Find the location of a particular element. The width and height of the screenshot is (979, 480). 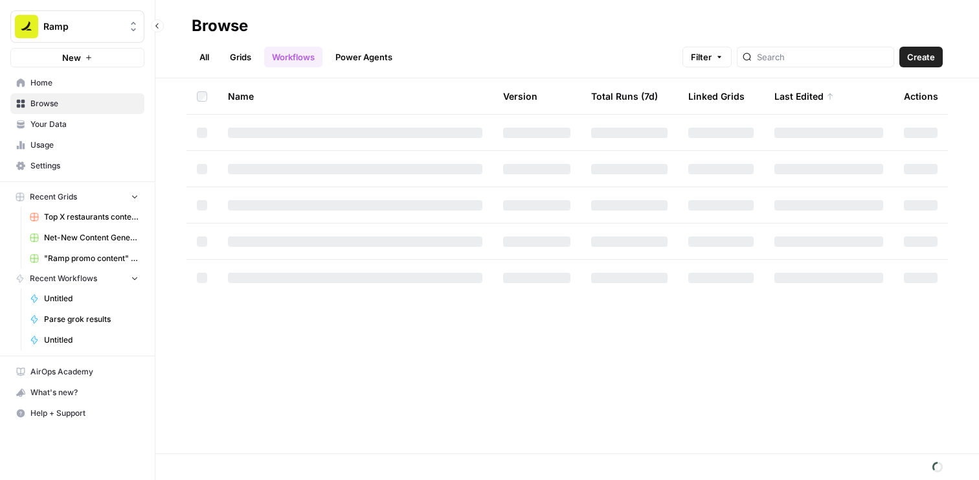

span: Help + Support is located at coordinates (84, 413).